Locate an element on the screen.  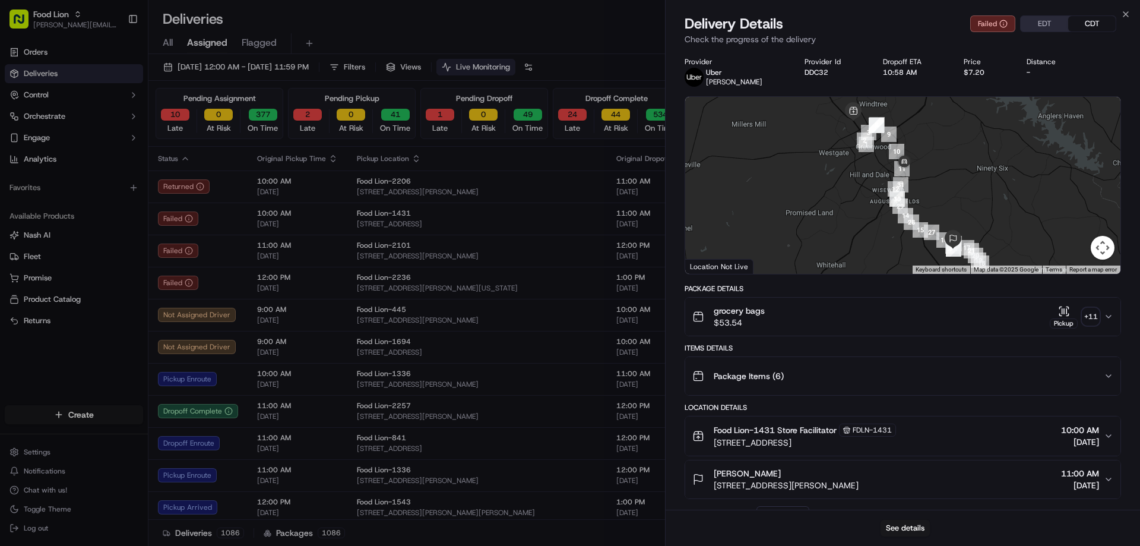
img: Google is located at coordinates (708, 266).